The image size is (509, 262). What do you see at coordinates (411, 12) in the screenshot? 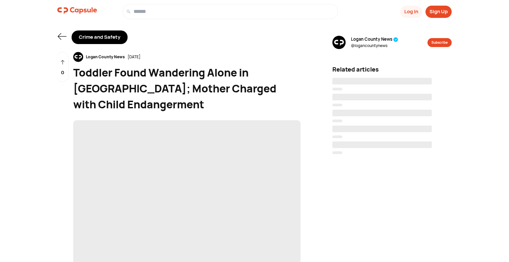
I see `button: Log In` at bounding box center [411, 12].